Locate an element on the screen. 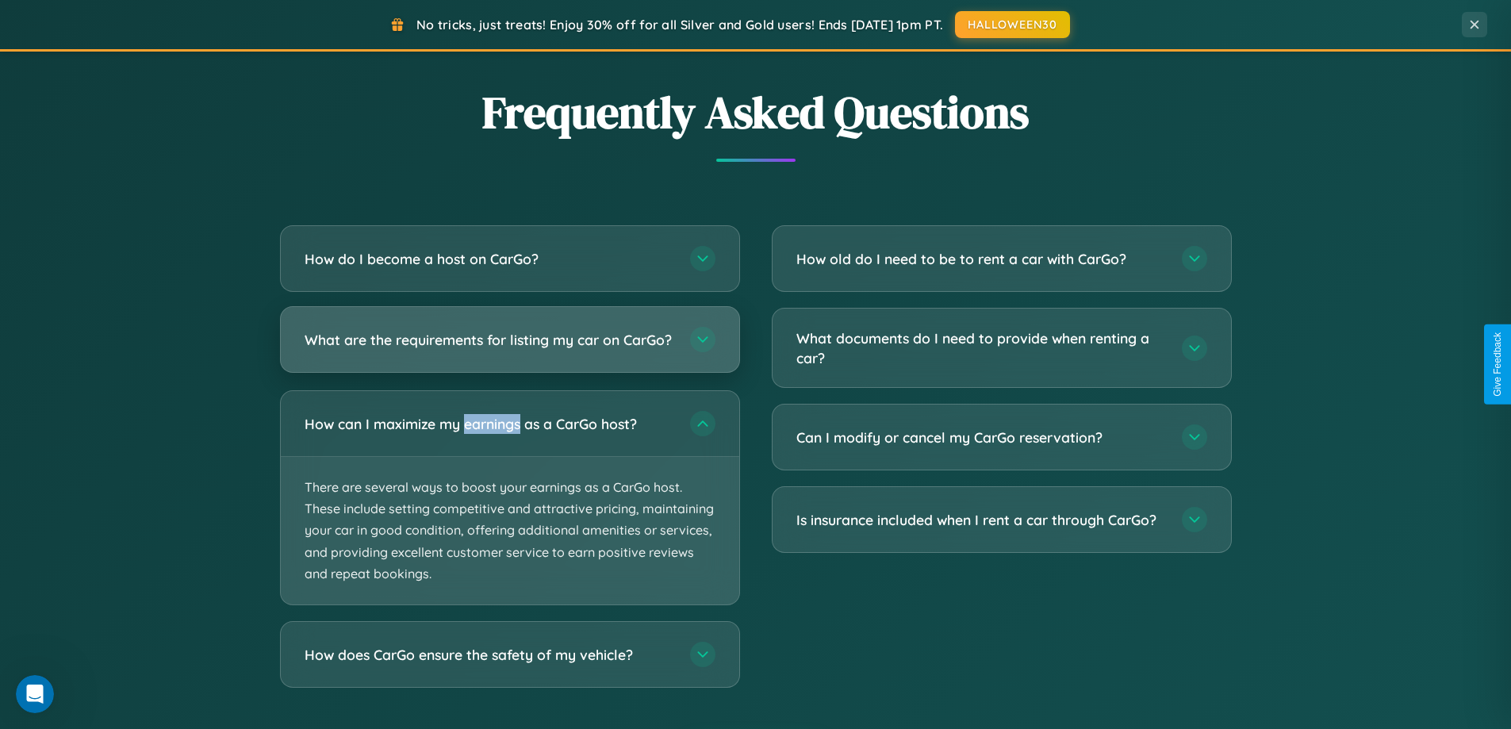  h3: What are the requirements for listing my car on CarGo? is located at coordinates (489, 339).